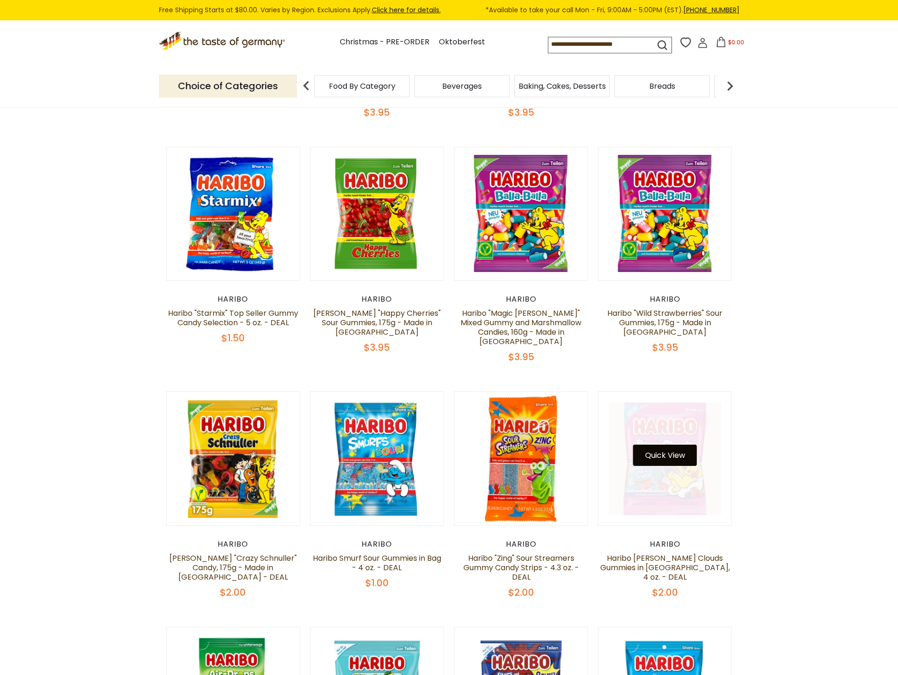 The image size is (898, 675). Describe the element at coordinates (362, 86) in the screenshot. I see `a: Food By Category` at that location.